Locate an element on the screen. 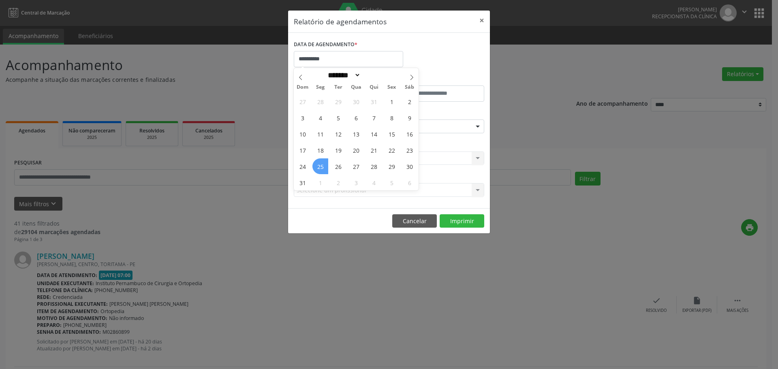 This screenshot has width=778, height=369. span: Setembro 2, 2025 is located at coordinates (338, 182).